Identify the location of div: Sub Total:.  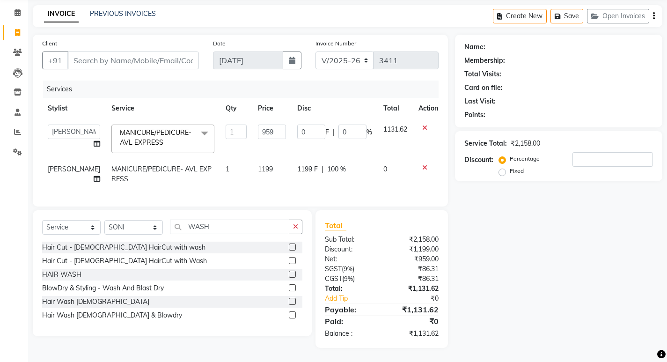
(349, 239).